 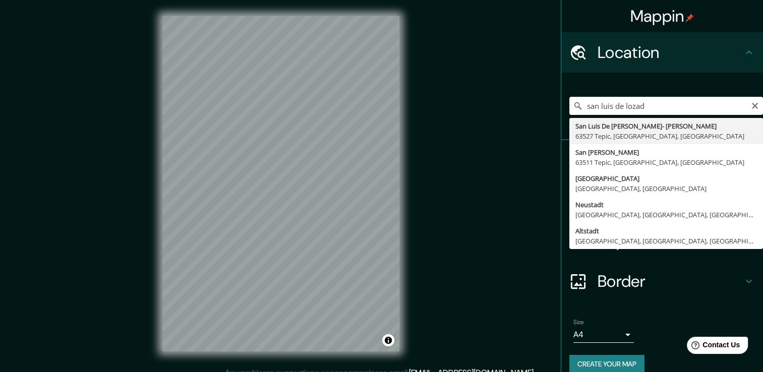 I want to click on h4: Mappin, so click(x=662, y=16).